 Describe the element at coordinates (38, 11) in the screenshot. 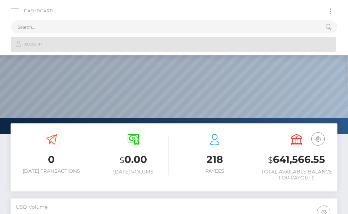

I see `a: Dashboard` at that location.